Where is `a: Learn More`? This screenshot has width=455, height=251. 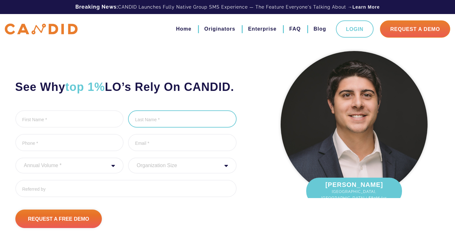
a: Learn More is located at coordinates (366, 7).